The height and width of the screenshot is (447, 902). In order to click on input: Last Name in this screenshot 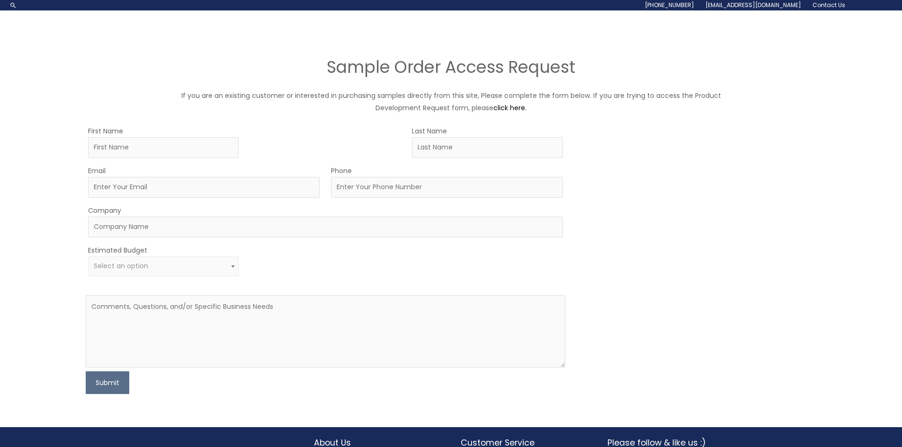, I will do `click(487, 148)`.